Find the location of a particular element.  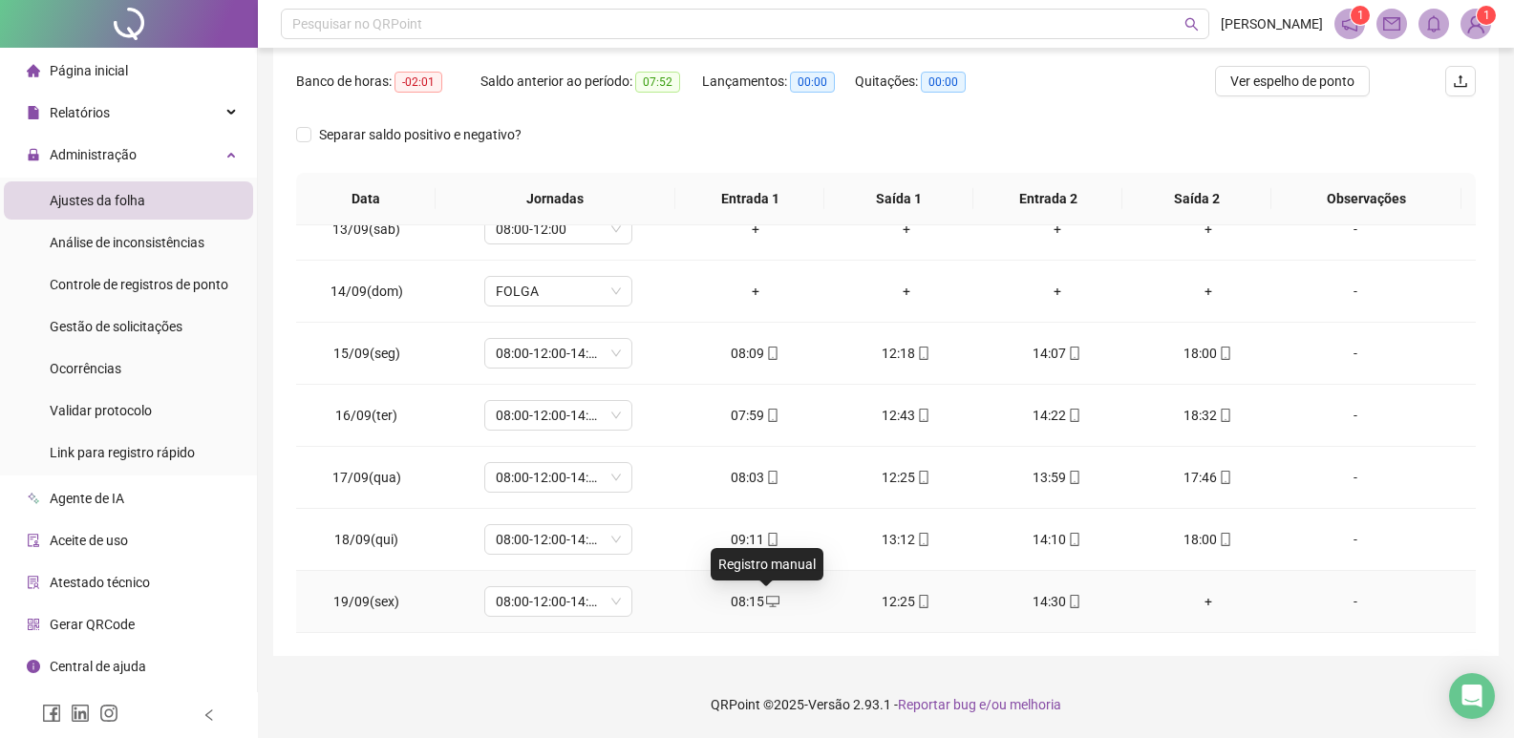

th: Saída 2 is located at coordinates (1197, 199).